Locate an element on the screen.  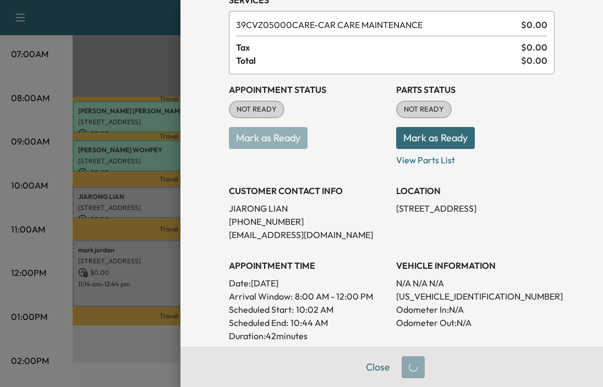
p: Arrival Window: is located at coordinates (308, 296).